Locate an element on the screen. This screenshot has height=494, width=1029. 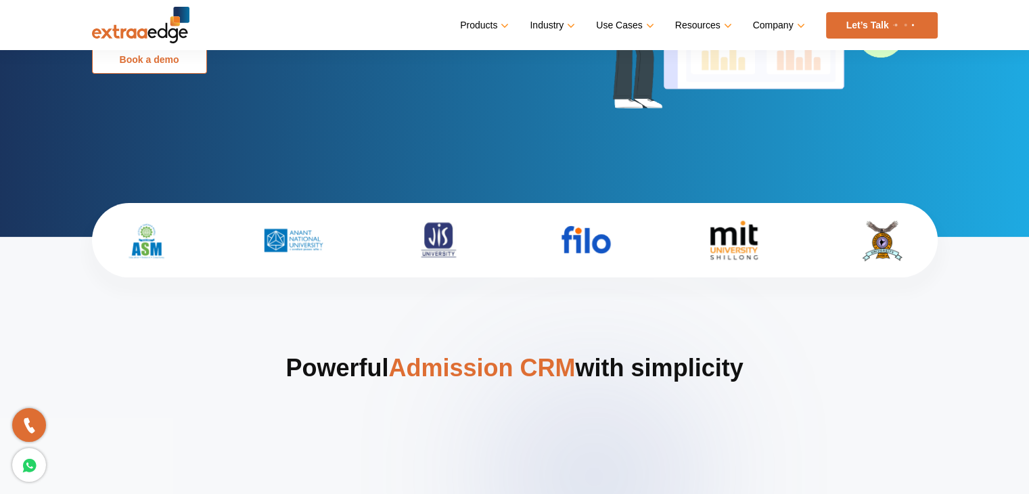
a: Book a demo is located at coordinates (150, 60).